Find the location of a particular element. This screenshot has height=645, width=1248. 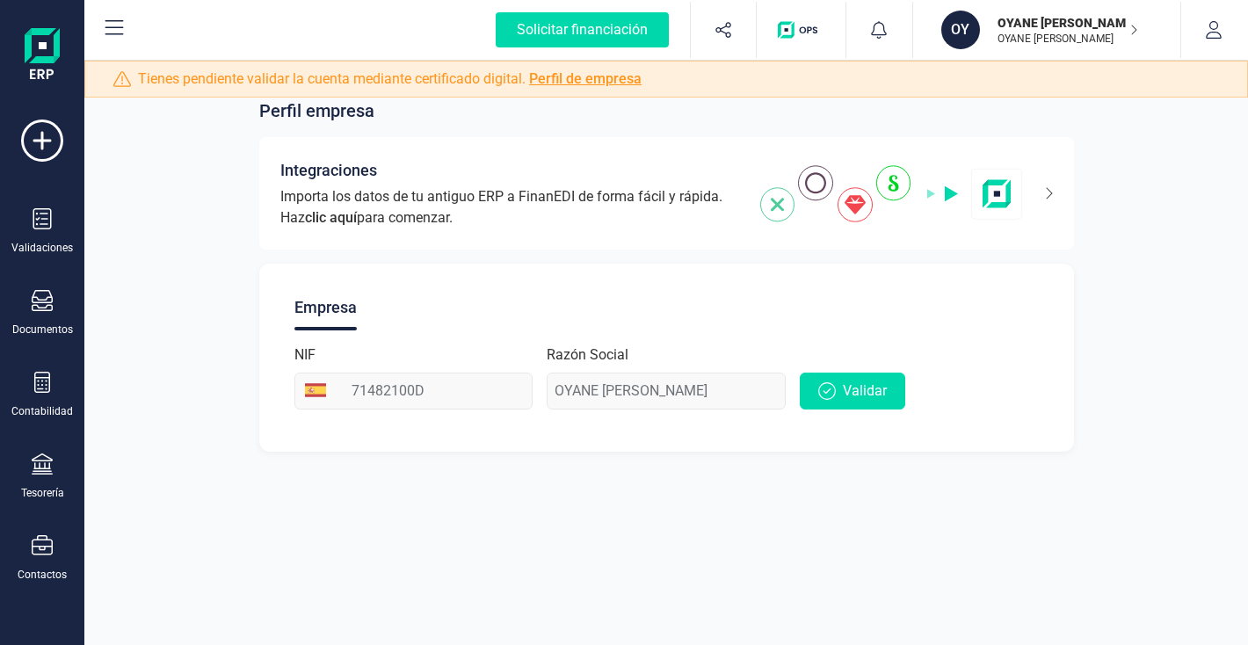

img: Logo de OPS is located at coordinates (801, 30).